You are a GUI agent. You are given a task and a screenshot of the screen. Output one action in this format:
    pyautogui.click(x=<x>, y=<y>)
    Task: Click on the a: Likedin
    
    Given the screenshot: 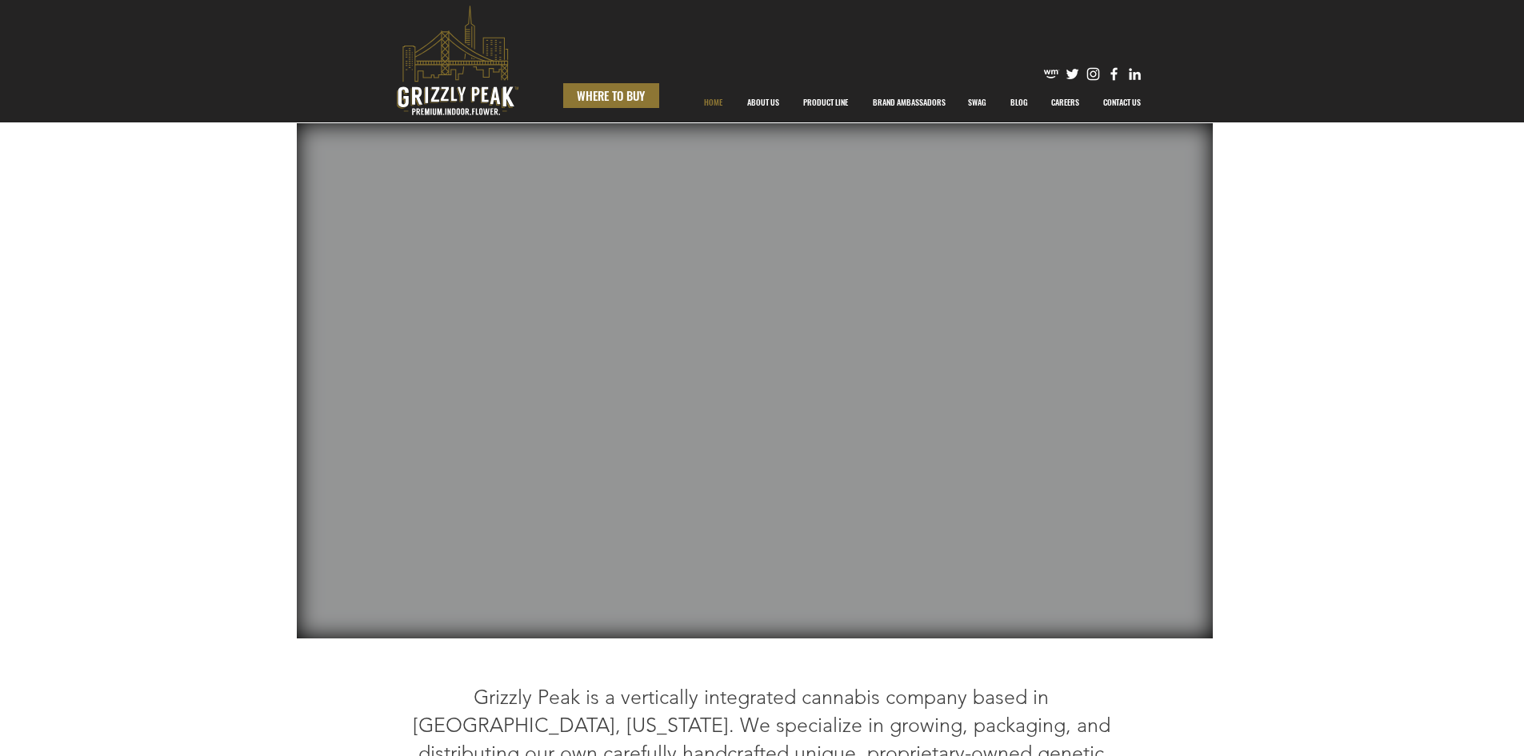 What is the action you would take?
    pyautogui.click(x=1135, y=74)
    